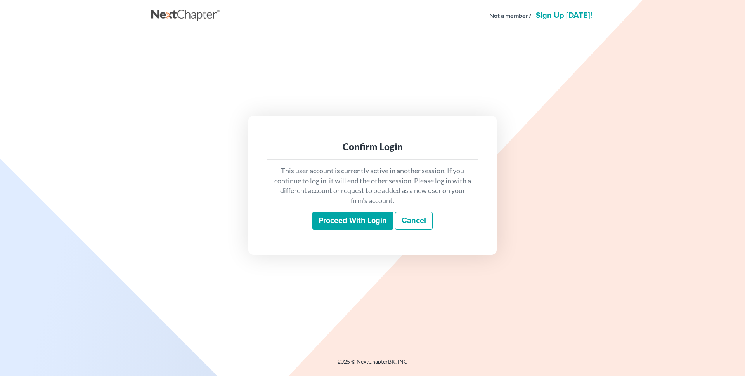 The width and height of the screenshot is (745, 376). What do you see at coordinates (510, 16) in the screenshot?
I see `strong: Not a member?` at bounding box center [510, 16].